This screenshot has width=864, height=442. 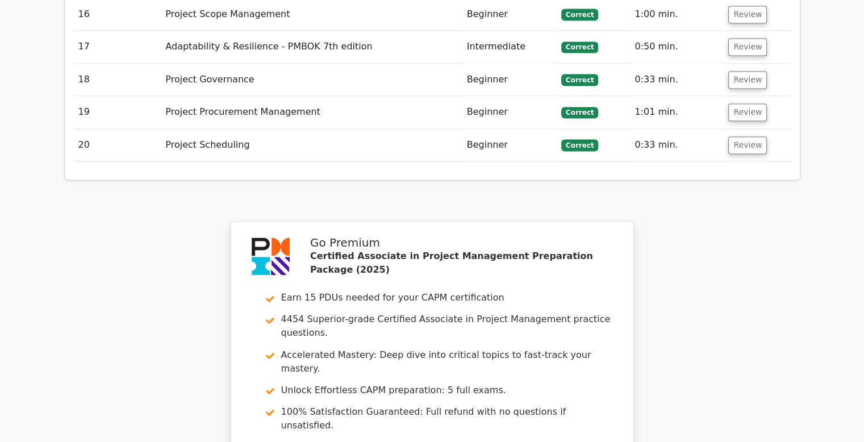 I want to click on td: Project Scheduling, so click(x=311, y=145).